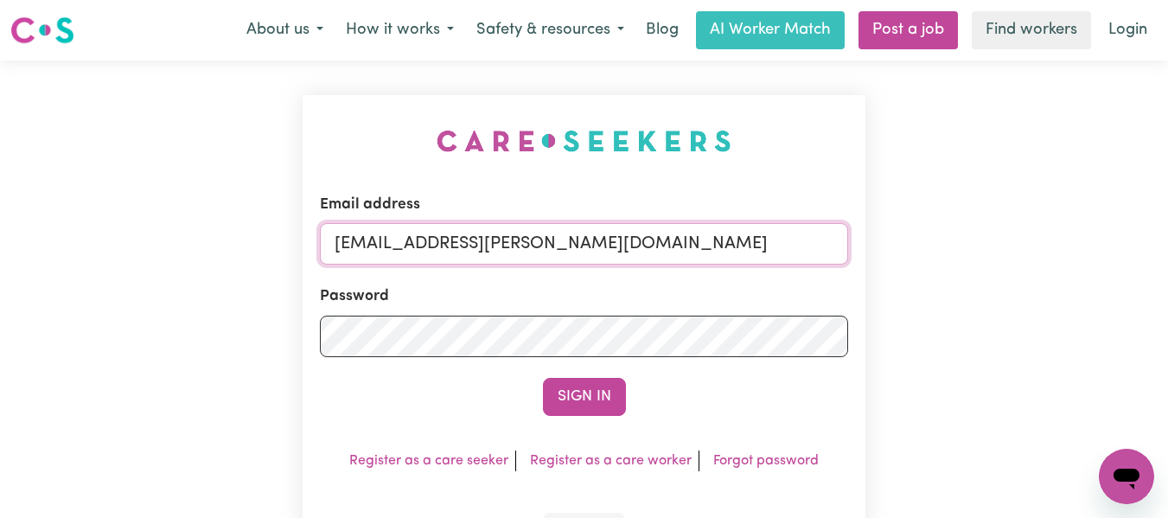 This screenshot has height=518, width=1168. What do you see at coordinates (1128, 30) in the screenshot?
I see `a: Login` at bounding box center [1128, 30].